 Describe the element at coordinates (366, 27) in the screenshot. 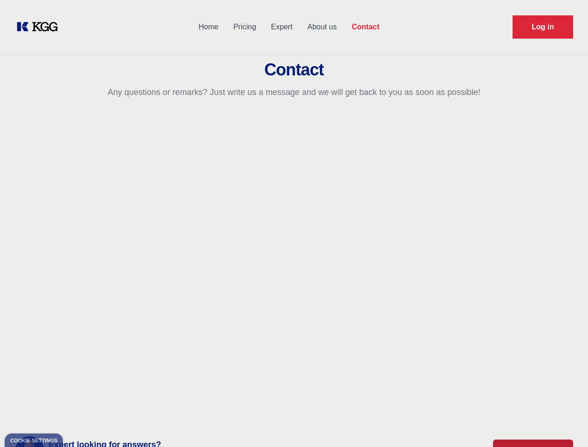

I see `a: Contact` at that location.